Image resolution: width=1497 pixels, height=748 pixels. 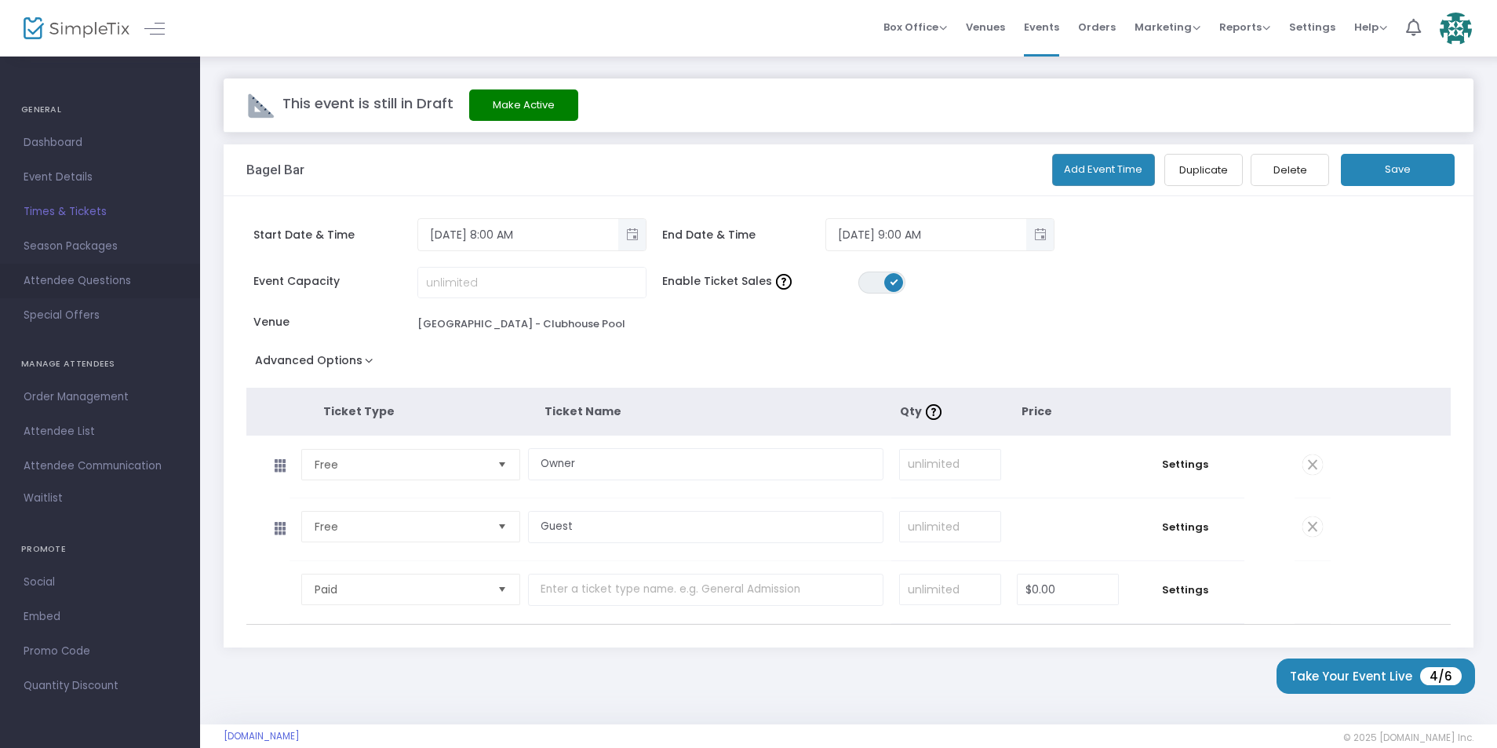 What do you see at coordinates (368, 103) in the screenshot?
I see `span: This event is still in Draft` at bounding box center [368, 103].